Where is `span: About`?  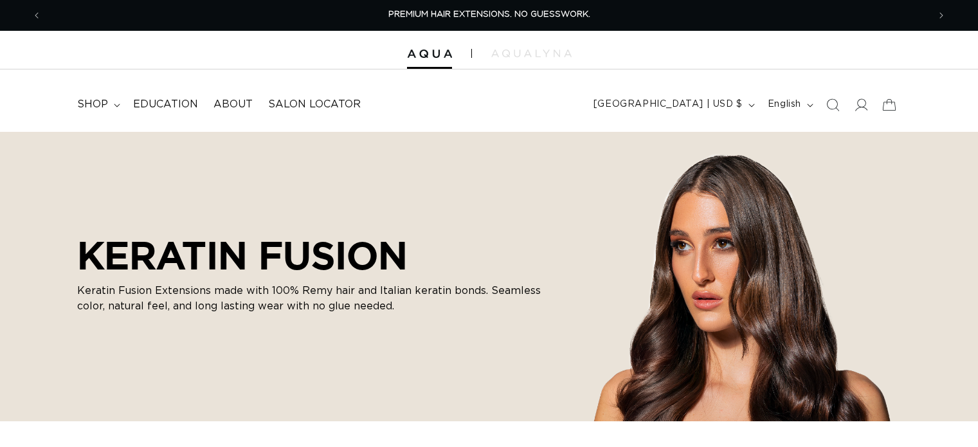 span: About is located at coordinates (233, 104).